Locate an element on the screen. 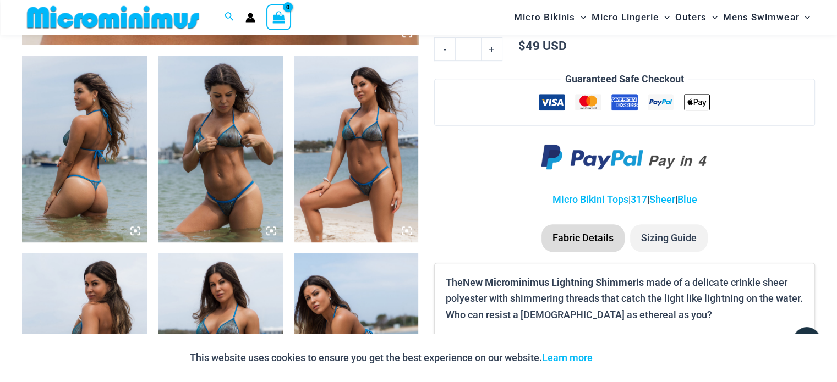 The height and width of the screenshot is (382, 837). img: MM SHOP LOGO FLAT is located at coordinates (113, 17).